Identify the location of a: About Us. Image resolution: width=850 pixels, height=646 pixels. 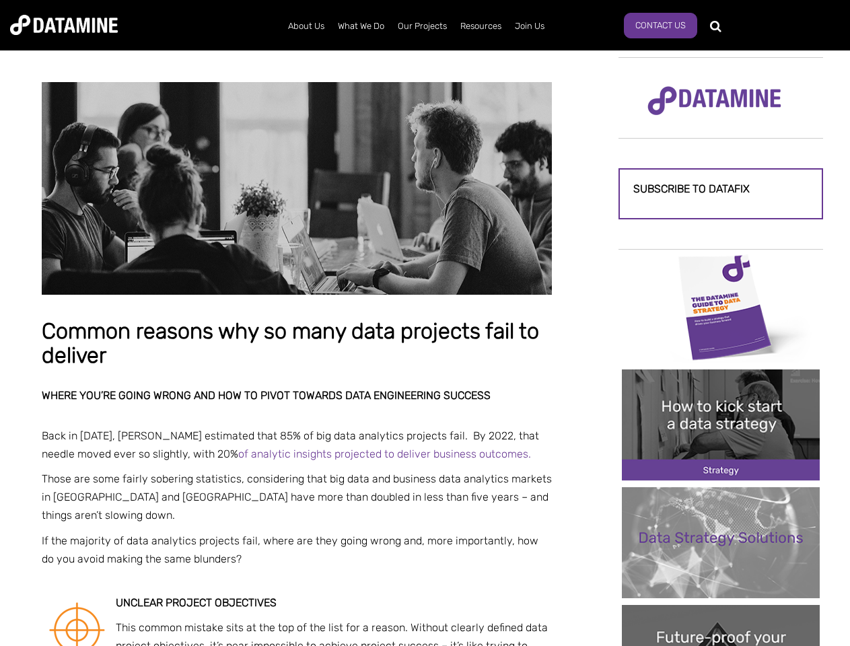
(306, 26).